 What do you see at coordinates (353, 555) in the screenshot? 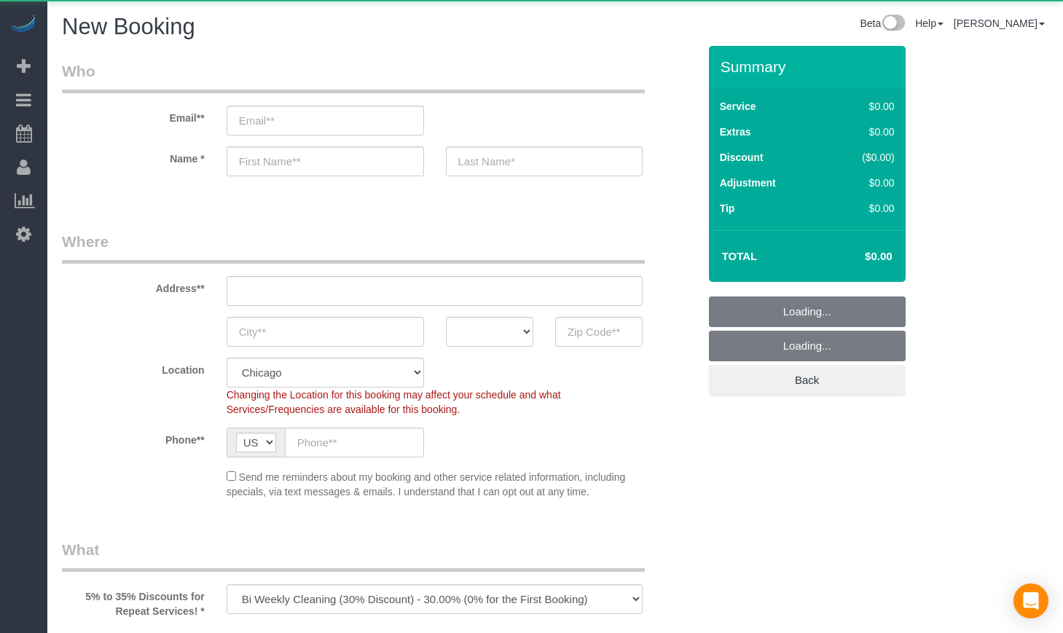
I see `legend: What` at bounding box center [353, 555].